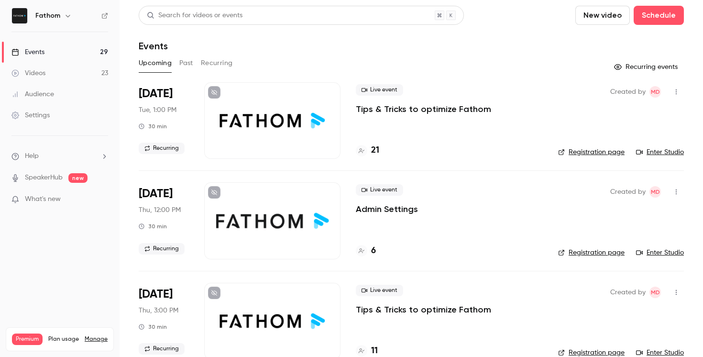  What do you see at coordinates (164, 121) in the screenshot?
I see `div: Sep 9 Tue, 1:00 PM (America/Toronto)` at bounding box center [164, 121].